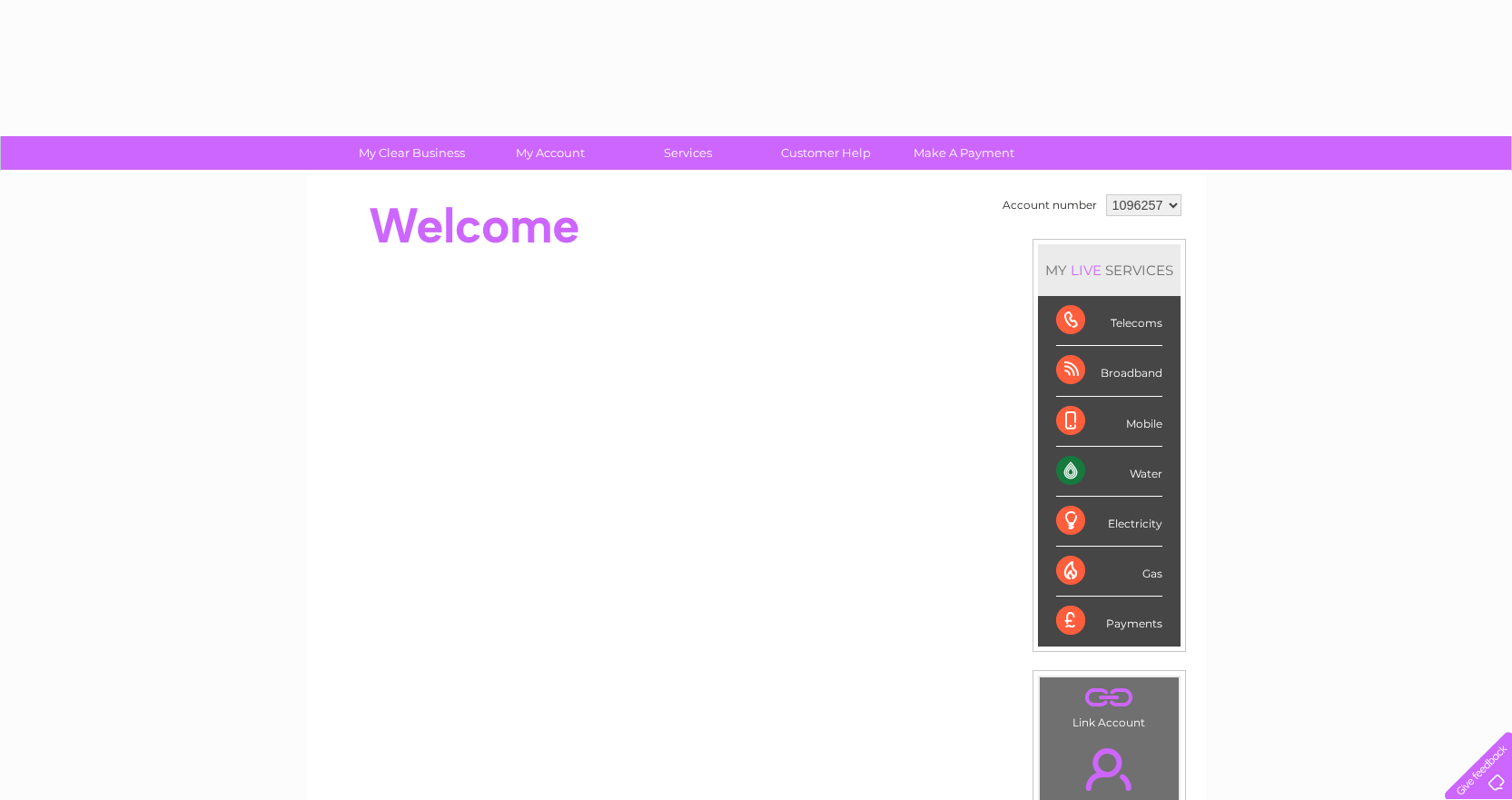  Describe the element at coordinates (549, 152) in the screenshot. I see `a: My Account` at that location.